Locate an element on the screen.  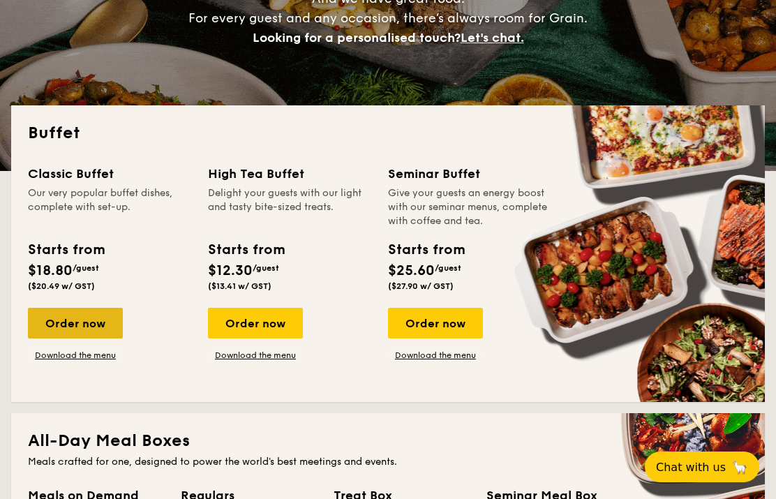
span: ($20.49 w/ GST) is located at coordinates (61, 286).